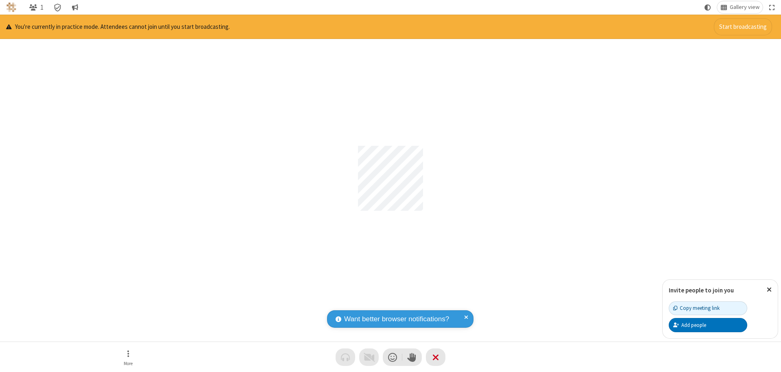 The height and width of the screenshot is (372, 781). Describe the element at coordinates (42, 7) in the screenshot. I see `span: 1` at that location.